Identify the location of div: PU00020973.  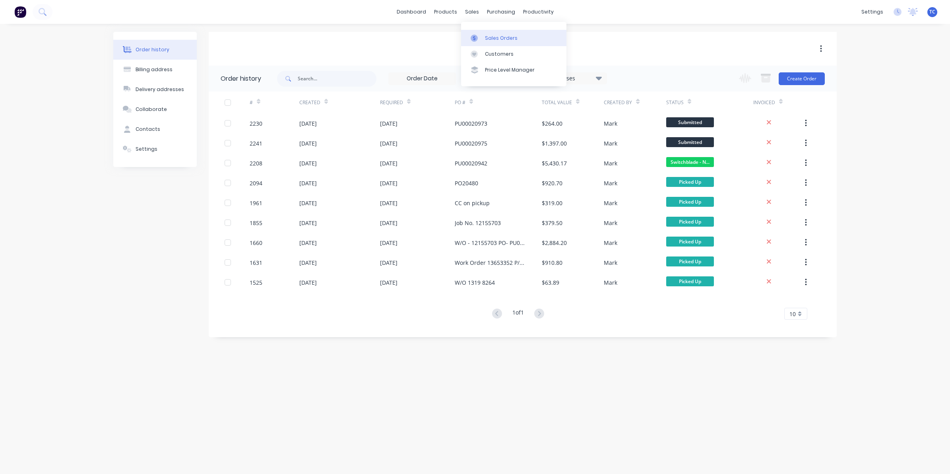
(471, 123).